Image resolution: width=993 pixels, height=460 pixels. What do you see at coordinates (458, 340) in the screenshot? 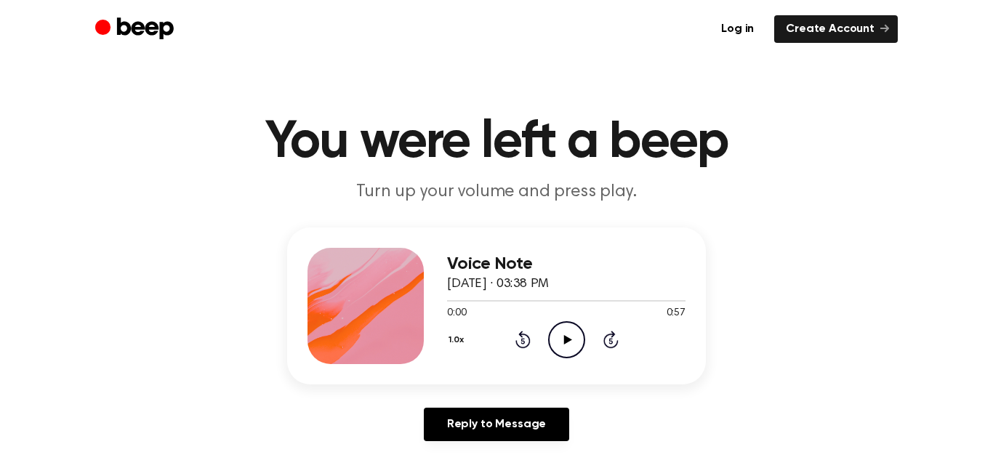
I see `button: 1.0x` at bounding box center [458, 340].